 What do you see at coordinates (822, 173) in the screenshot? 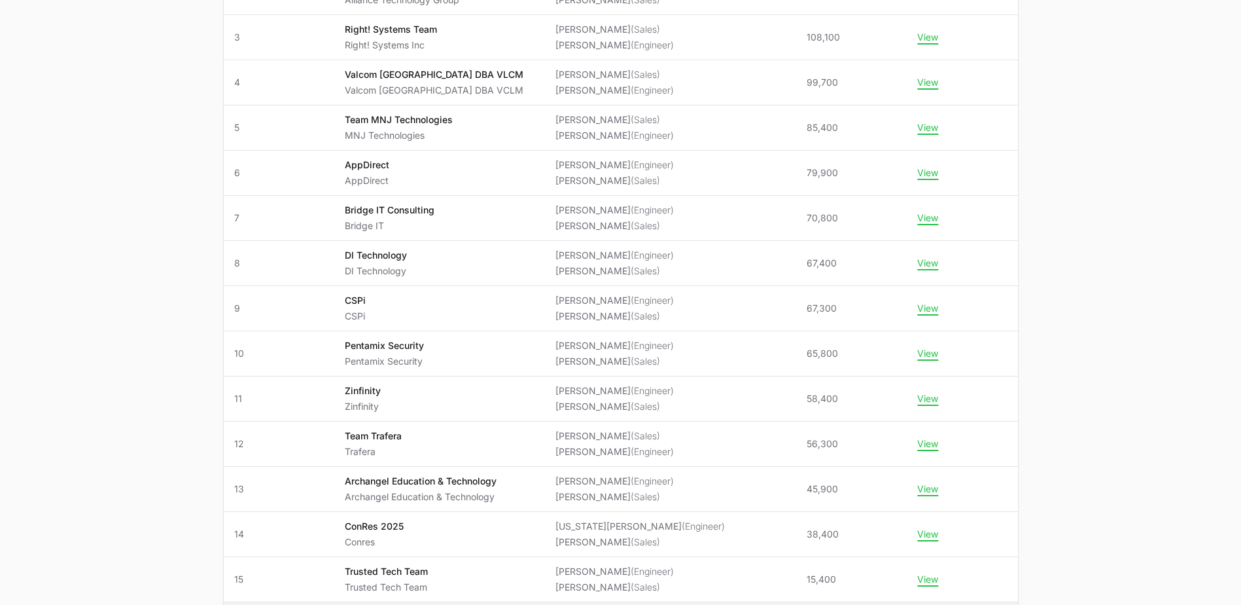
I see `span: 79,900` at bounding box center [822, 173].